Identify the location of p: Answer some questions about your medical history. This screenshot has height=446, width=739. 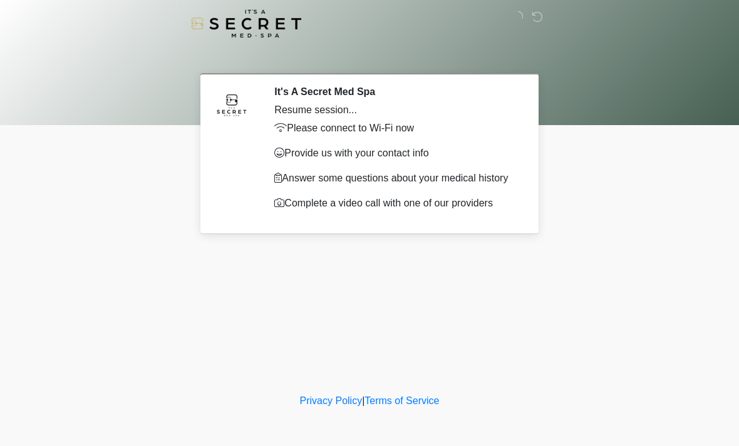
(395, 178).